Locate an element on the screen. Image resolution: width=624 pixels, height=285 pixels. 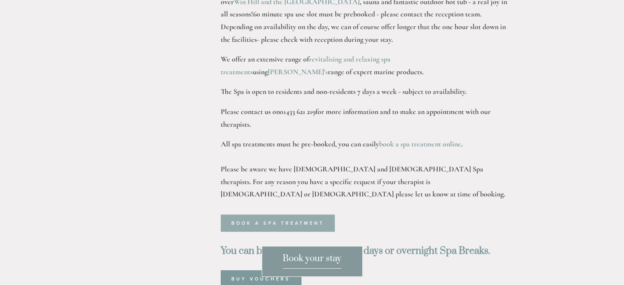
strong: 01433 621 219 is located at coordinates (297, 112).